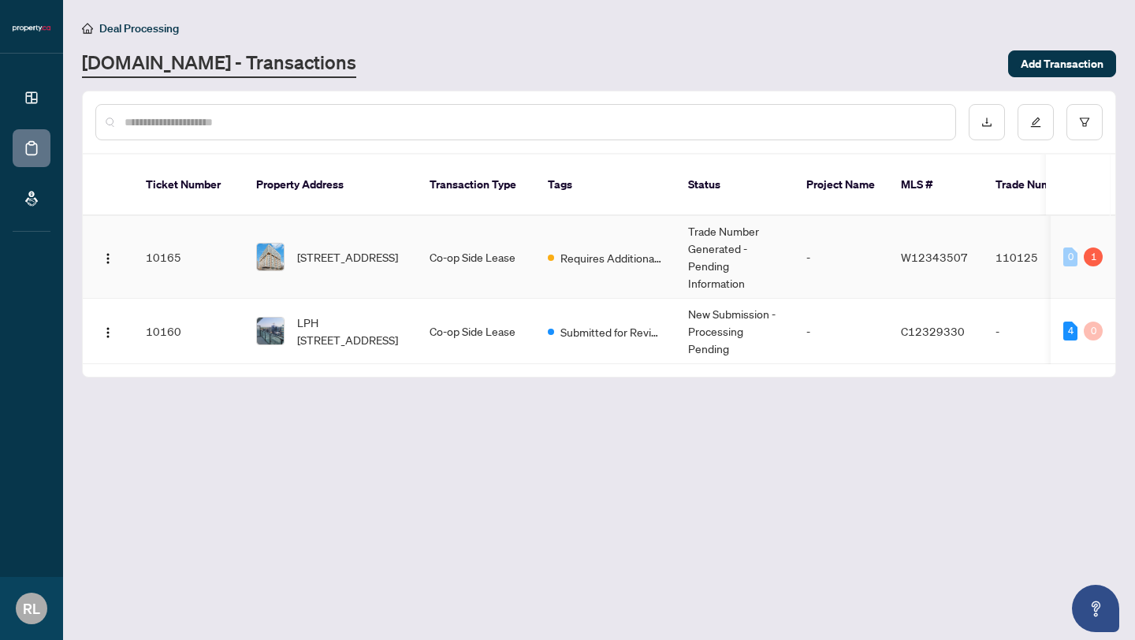 The width and height of the screenshot is (1135, 640). What do you see at coordinates (188, 331) in the screenshot?
I see `td: 10160` at bounding box center [188, 331].